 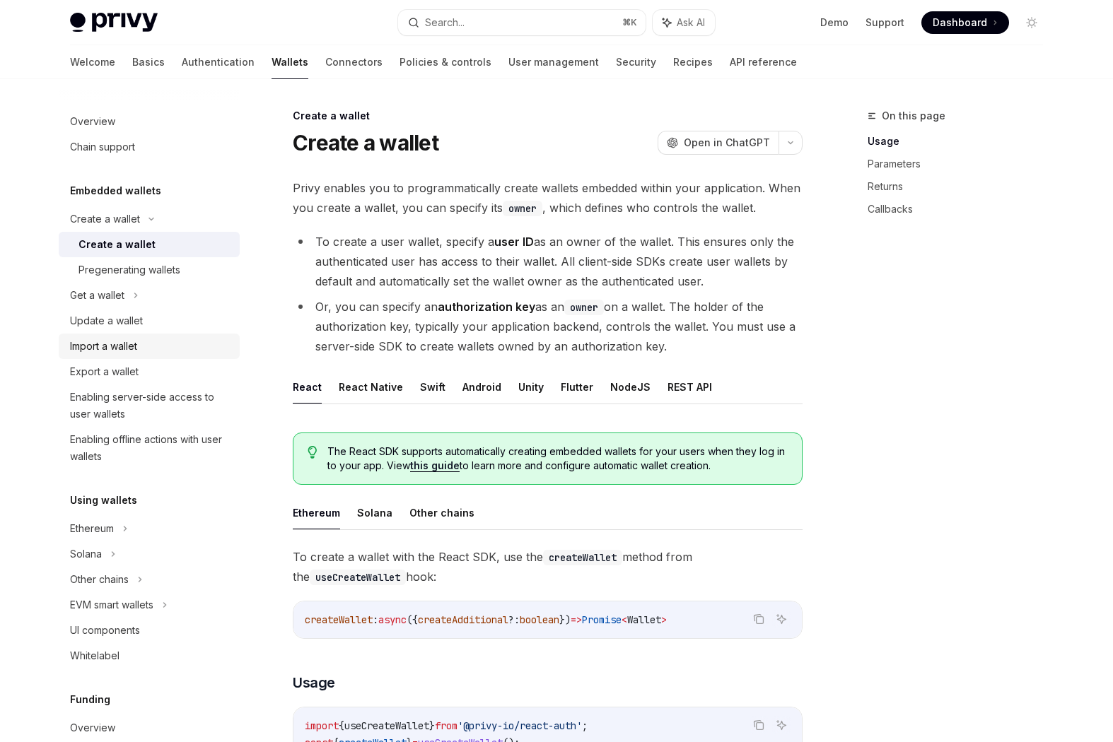 I want to click on a: Parameters, so click(x=961, y=164).